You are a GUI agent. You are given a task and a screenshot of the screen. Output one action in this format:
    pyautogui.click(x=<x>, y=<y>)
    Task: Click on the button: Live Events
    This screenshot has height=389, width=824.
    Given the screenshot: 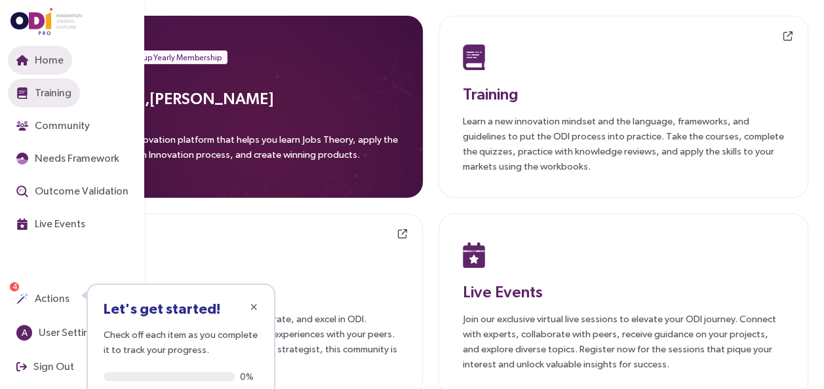 What is the action you would take?
    pyautogui.click(x=50, y=224)
    